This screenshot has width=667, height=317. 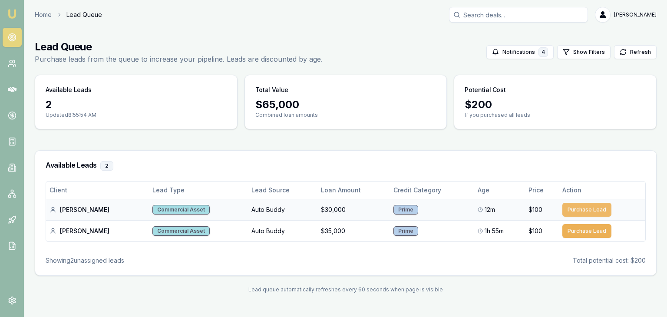 I want to click on a: Home, so click(x=43, y=15).